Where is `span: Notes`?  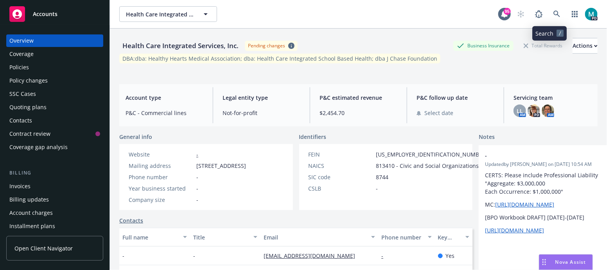 span: Notes is located at coordinates (487, 137).